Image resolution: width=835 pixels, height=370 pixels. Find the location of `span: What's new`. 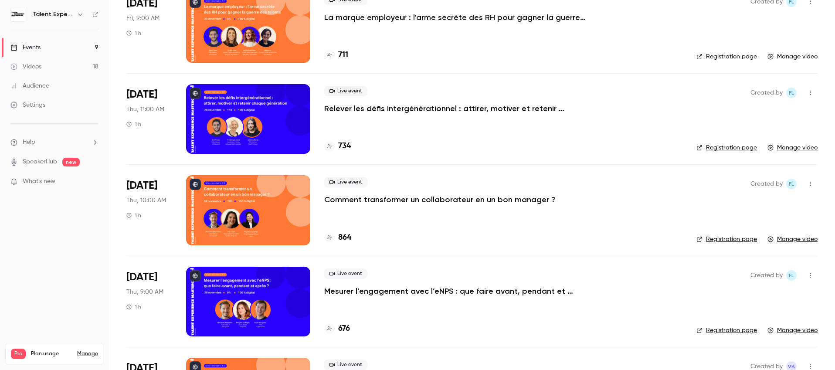

span: What's new is located at coordinates (39, 181).